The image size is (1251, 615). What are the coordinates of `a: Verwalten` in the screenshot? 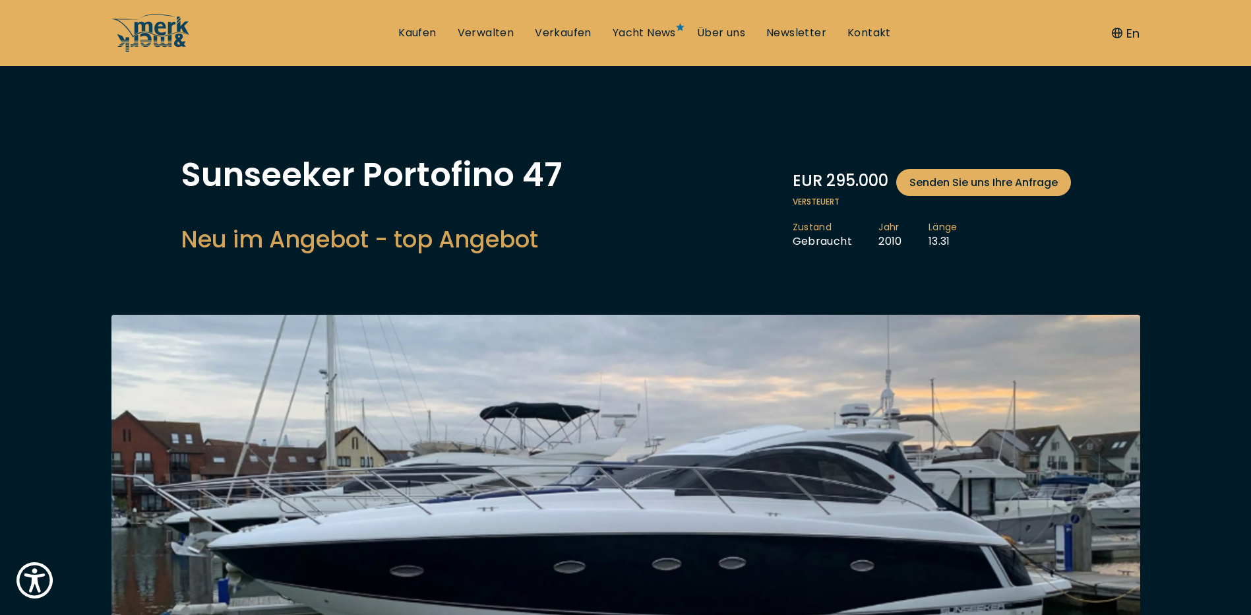 It's located at (486, 33).